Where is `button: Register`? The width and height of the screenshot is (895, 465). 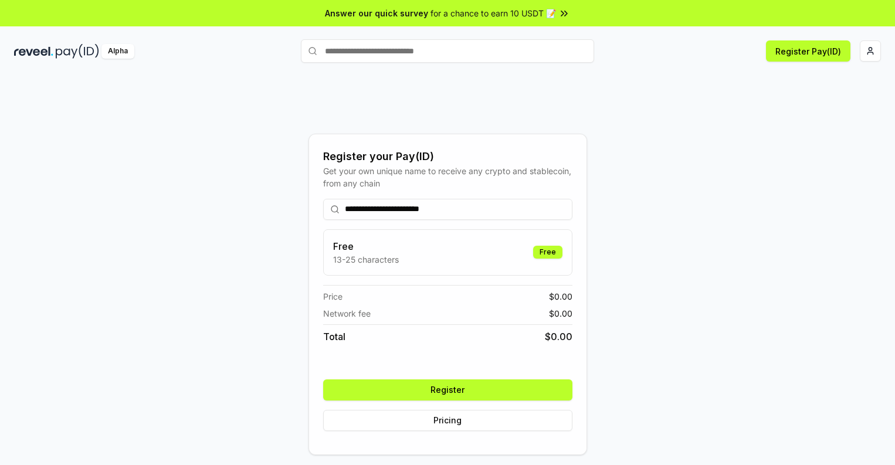
button: Register is located at coordinates (447, 390).